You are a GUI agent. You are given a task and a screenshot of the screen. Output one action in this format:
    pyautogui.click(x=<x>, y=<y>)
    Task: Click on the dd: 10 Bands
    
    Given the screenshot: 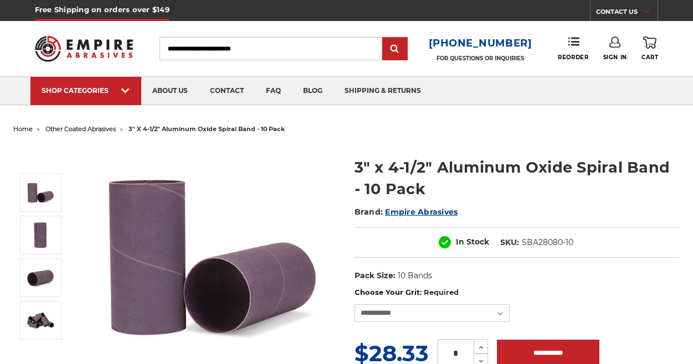 What is the action you would take?
    pyautogui.click(x=415, y=276)
    